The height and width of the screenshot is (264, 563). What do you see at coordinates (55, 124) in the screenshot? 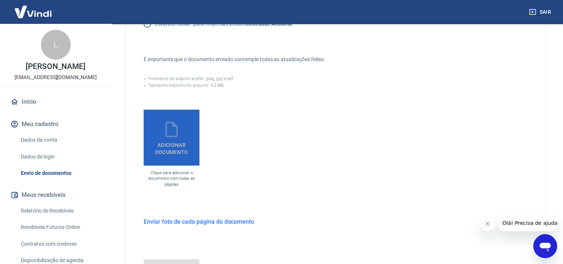
I see `button: Meu cadastro` at bounding box center [55, 124].